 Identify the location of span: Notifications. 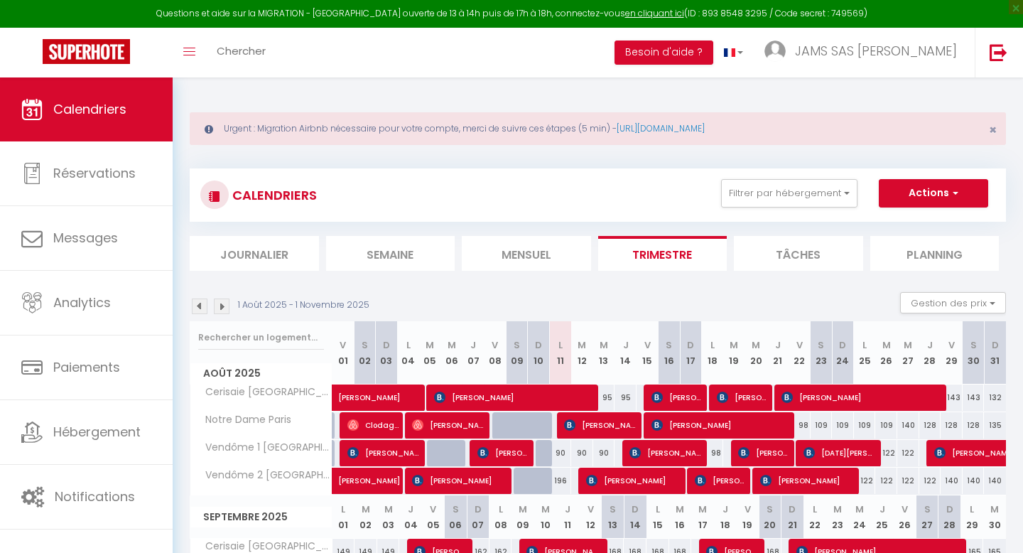
(95, 496).